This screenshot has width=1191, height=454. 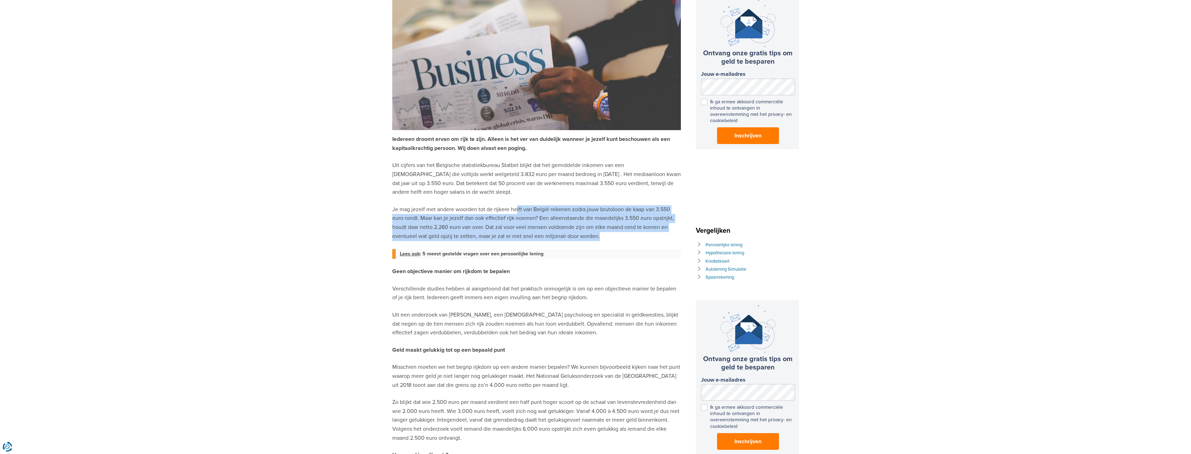 I want to click on p: Verschillende studies hebben al aangetoond dat het praktisch onmogelijk is om op een objectieve m..., so click(x=537, y=293).